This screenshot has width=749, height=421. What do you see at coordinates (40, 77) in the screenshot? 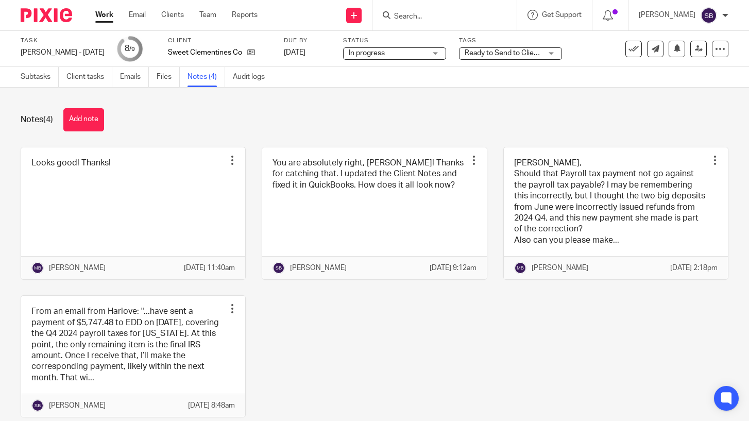
I see `a: Subtasks` at bounding box center [40, 77].